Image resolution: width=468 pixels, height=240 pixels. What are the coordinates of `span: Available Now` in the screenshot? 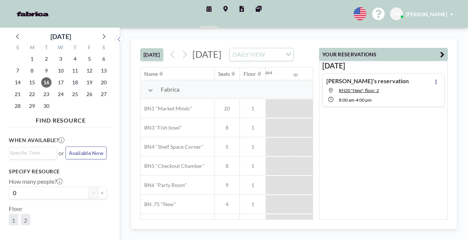 It's located at (86, 153).